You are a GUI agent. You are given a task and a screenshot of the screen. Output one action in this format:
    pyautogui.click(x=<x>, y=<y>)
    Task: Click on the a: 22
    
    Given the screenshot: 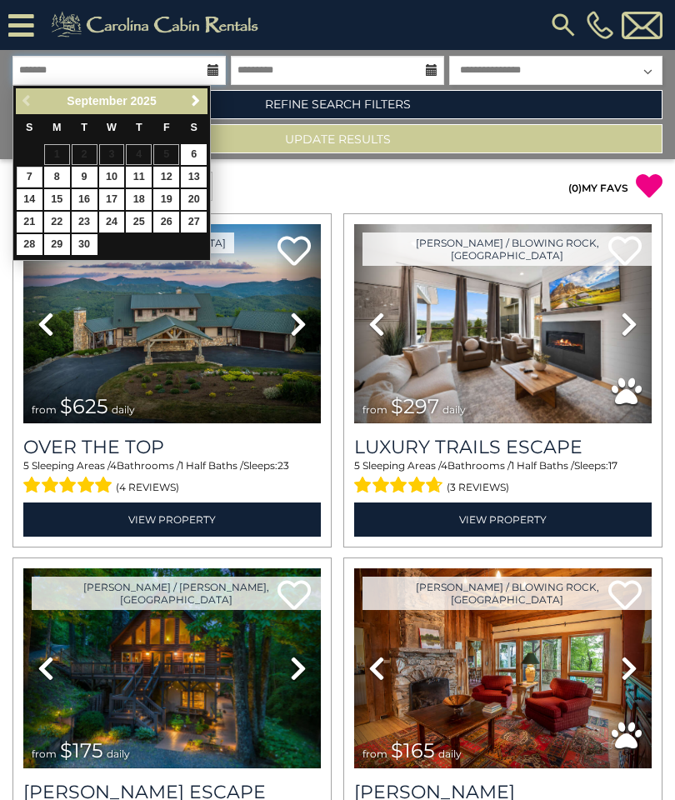 What is the action you would take?
    pyautogui.click(x=57, y=222)
    